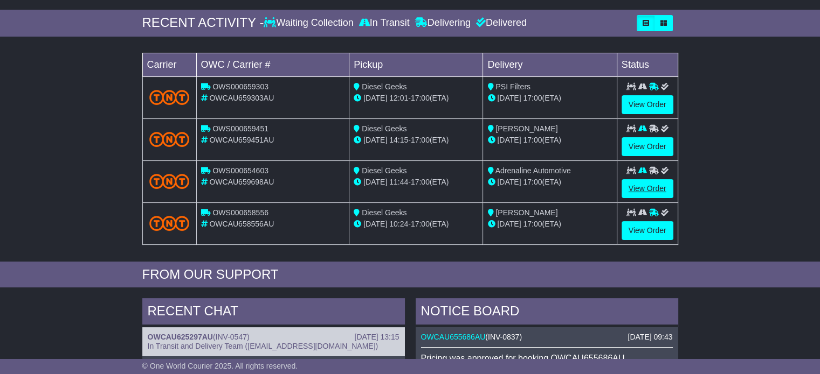 Image resolution: width=820 pixels, height=374 pixels. What do you see at coordinates (398, 182) in the screenshot?
I see `span: 11:44` at bounding box center [398, 182].